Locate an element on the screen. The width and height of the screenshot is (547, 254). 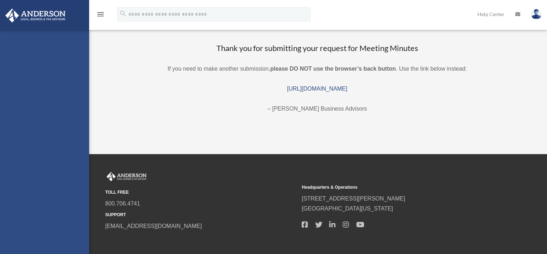
p: If you need to make another submission, . Use the link below instead: is located at coordinates (317, 69).